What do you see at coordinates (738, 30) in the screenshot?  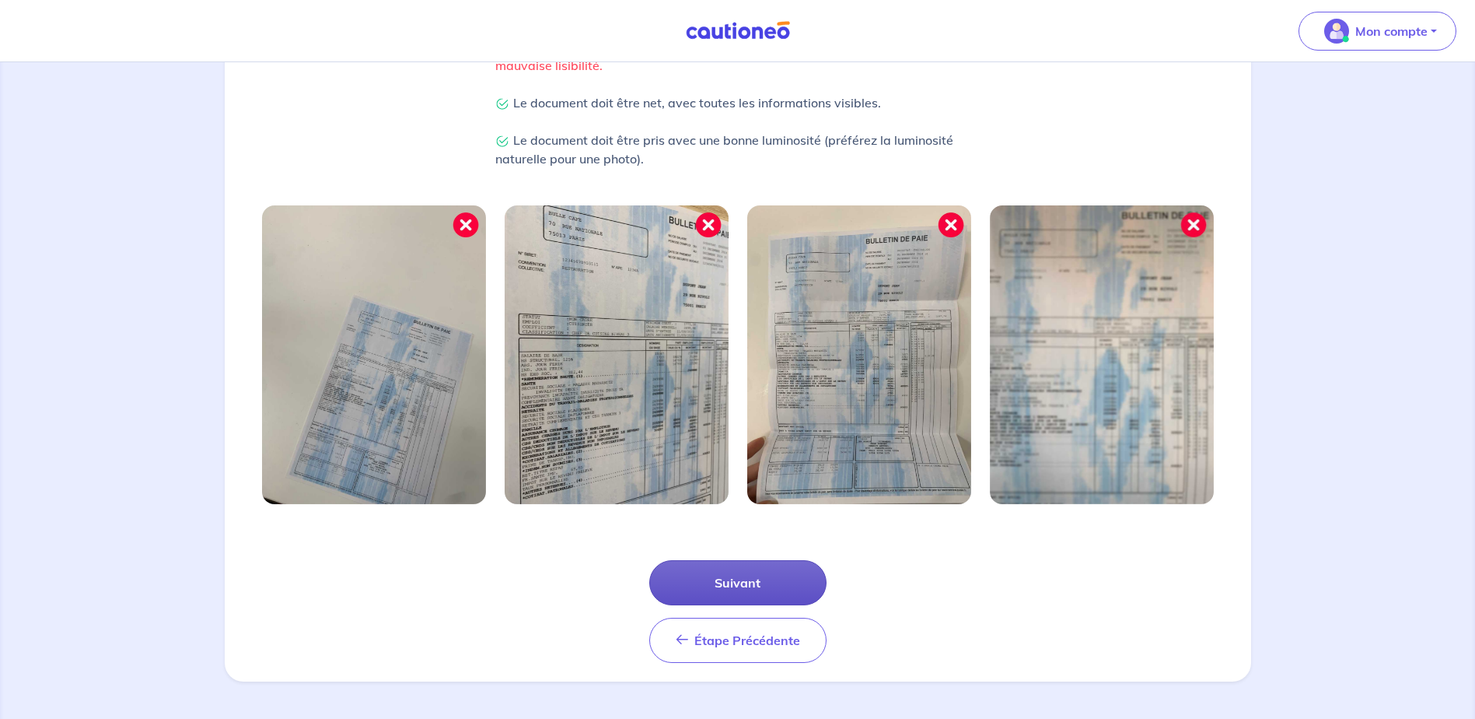 I see `img: Cautioneo` at bounding box center [738, 30].